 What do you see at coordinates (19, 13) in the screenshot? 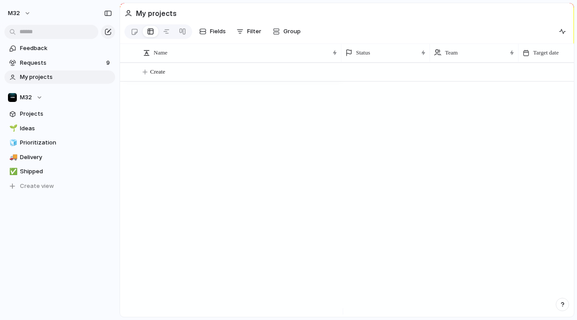
I see `button: m32` at bounding box center [19, 13].